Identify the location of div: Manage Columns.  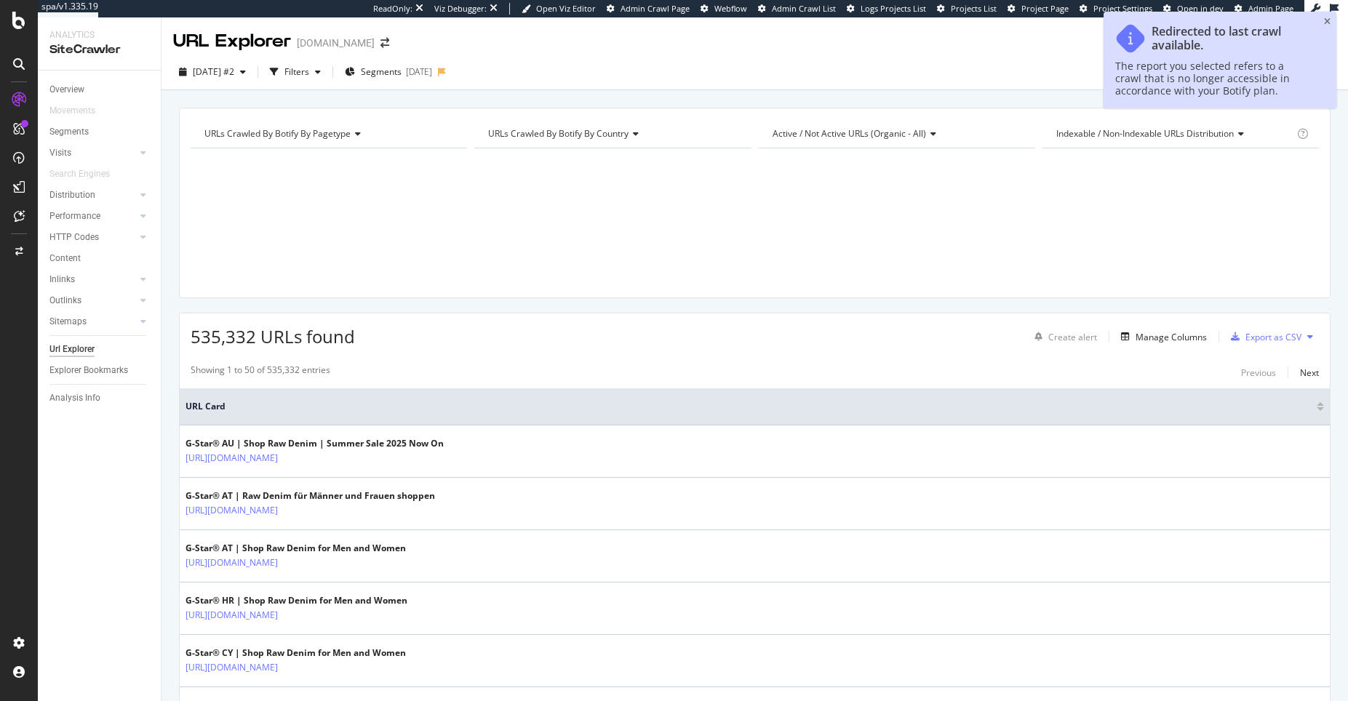
(1171, 337).